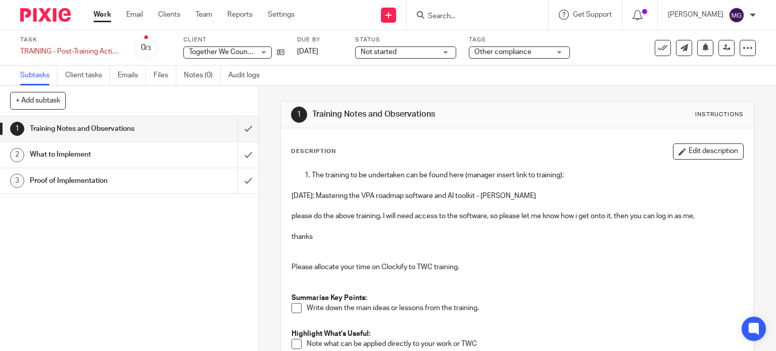 This screenshot has width=776, height=351. I want to click on a: Audit logs, so click(248, 75).